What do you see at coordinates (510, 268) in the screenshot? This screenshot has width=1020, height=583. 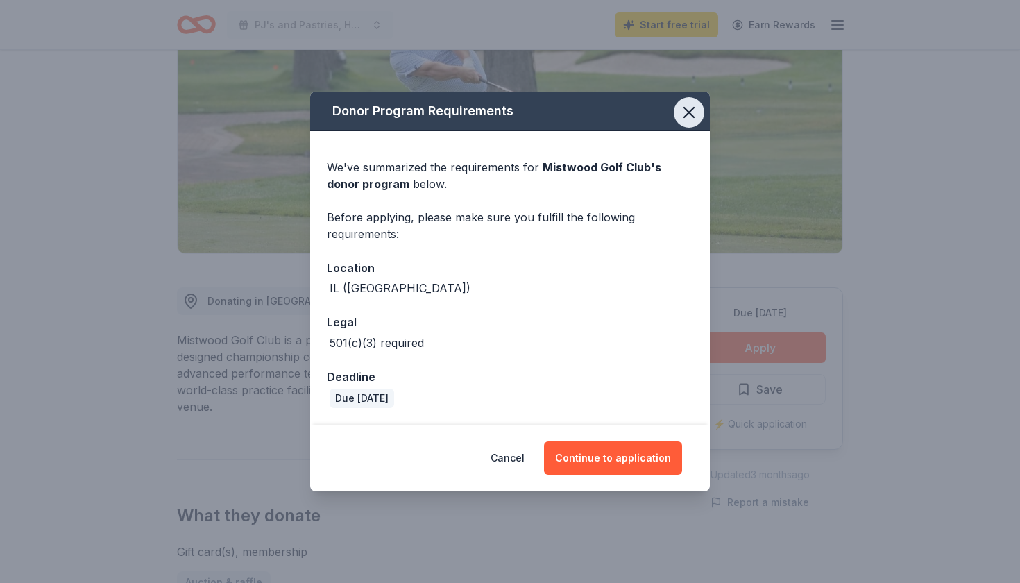 I see `div: Location` at bounding box center [510, 268].